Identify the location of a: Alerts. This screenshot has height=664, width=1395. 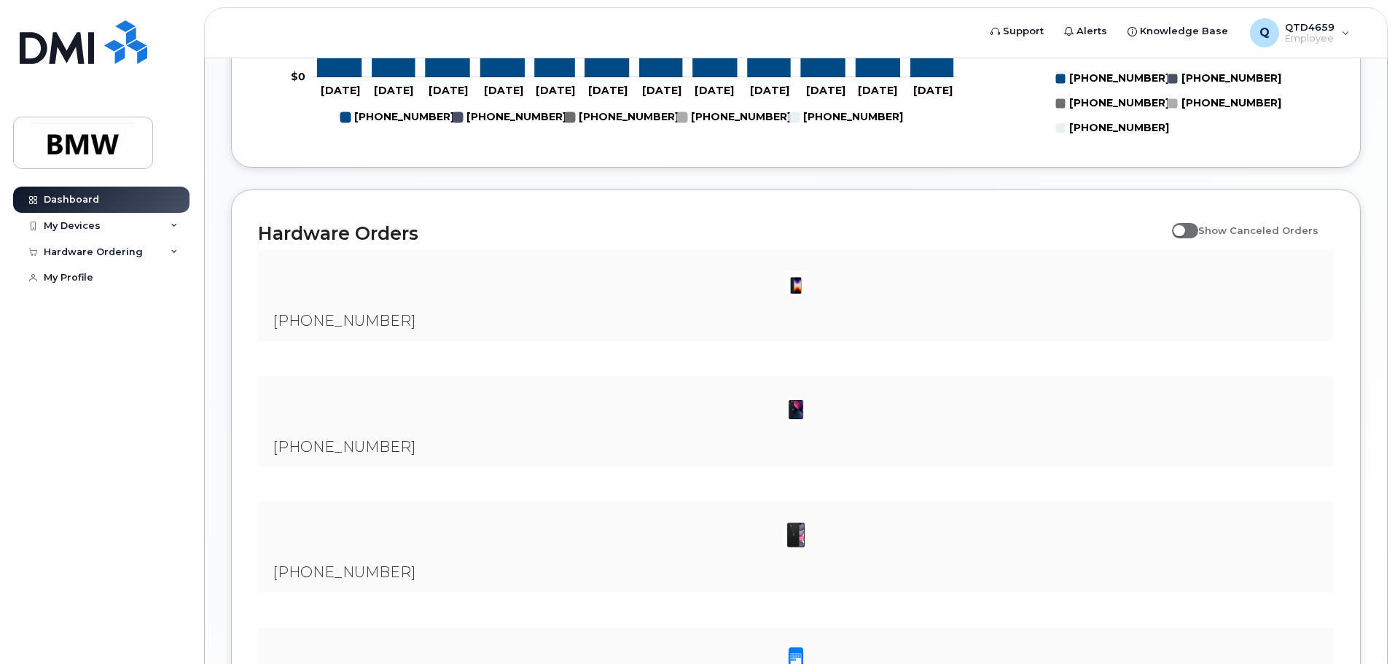
(1086, 31).